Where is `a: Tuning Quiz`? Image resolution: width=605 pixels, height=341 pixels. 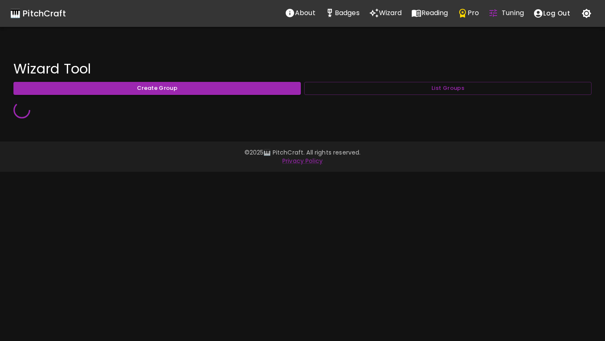 a: Tuning Quiz is located at coordinates (505, 13).